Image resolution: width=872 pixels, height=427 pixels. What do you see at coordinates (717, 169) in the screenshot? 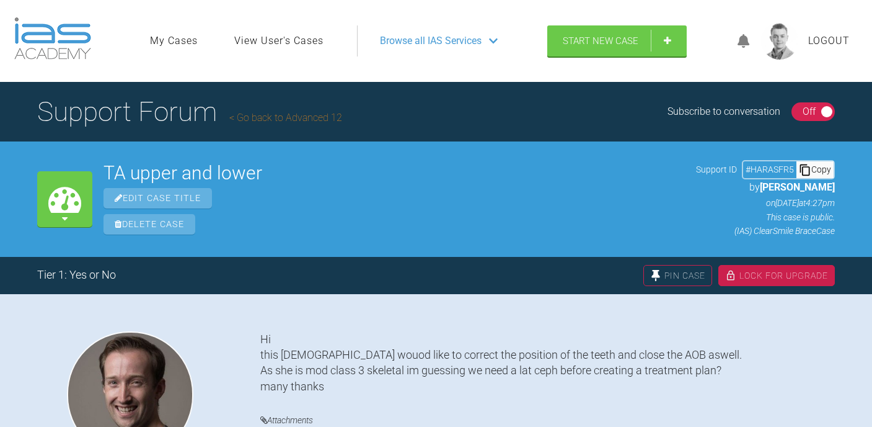
I see `span: Support ID` at bounding box center [717, 169].